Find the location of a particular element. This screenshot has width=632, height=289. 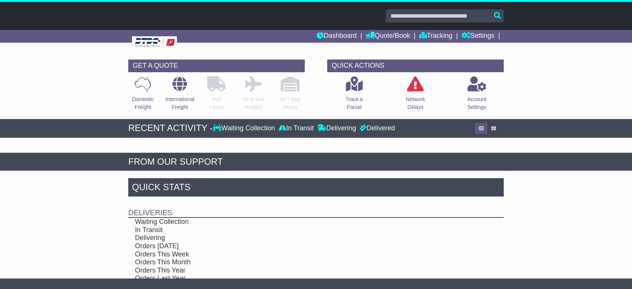

p: International Freight is located at coordinates (180, 103).